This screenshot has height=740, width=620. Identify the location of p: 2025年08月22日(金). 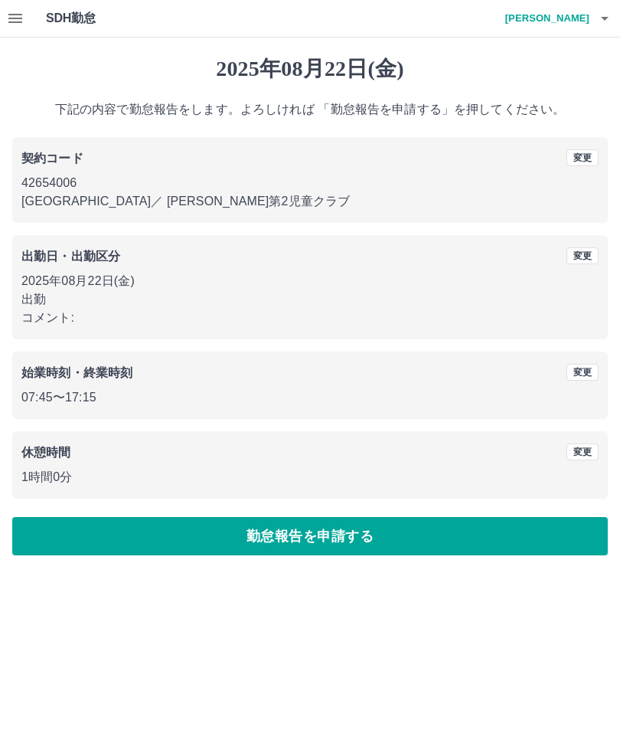
(310, 281).